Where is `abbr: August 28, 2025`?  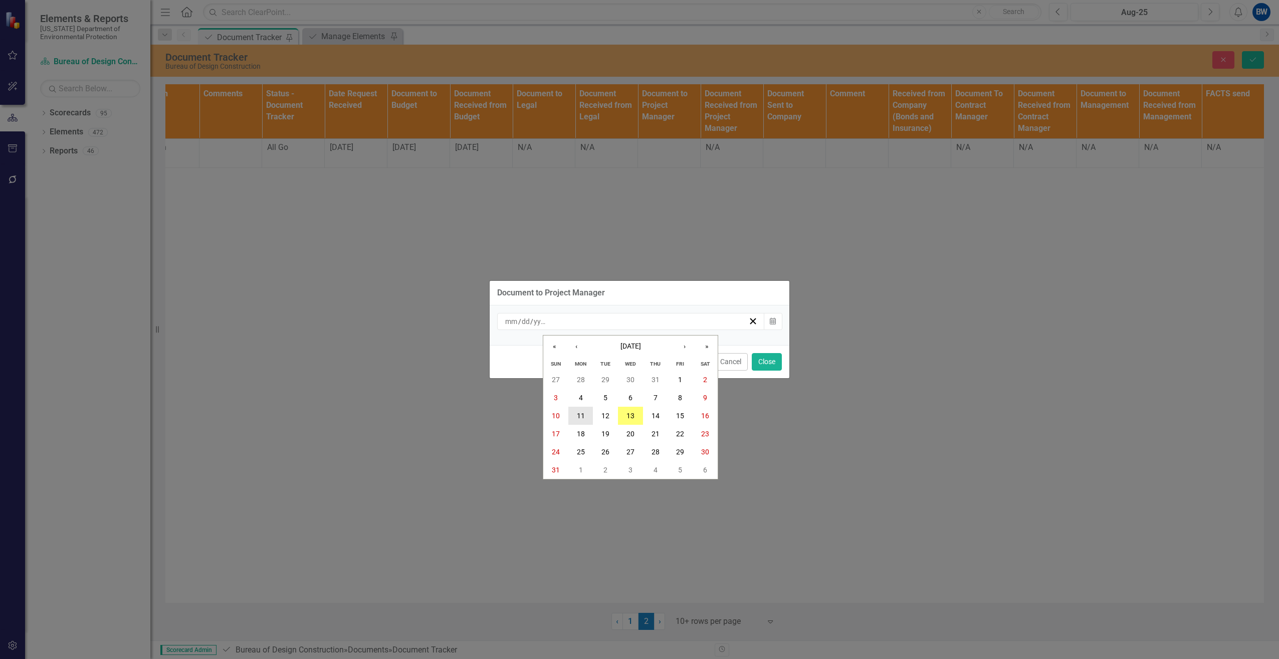 abbr: August 28, 2025 is located at coordinates (656, 452).